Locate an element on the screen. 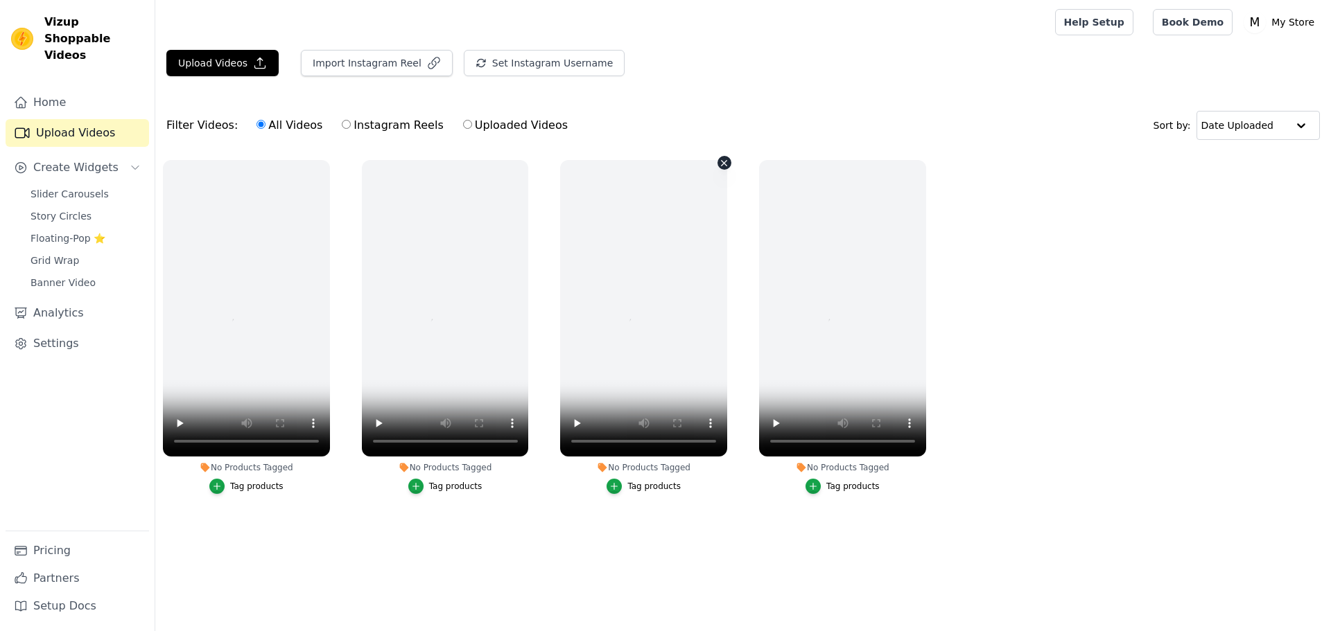  a: Settings is located at coordinates (77, 344).